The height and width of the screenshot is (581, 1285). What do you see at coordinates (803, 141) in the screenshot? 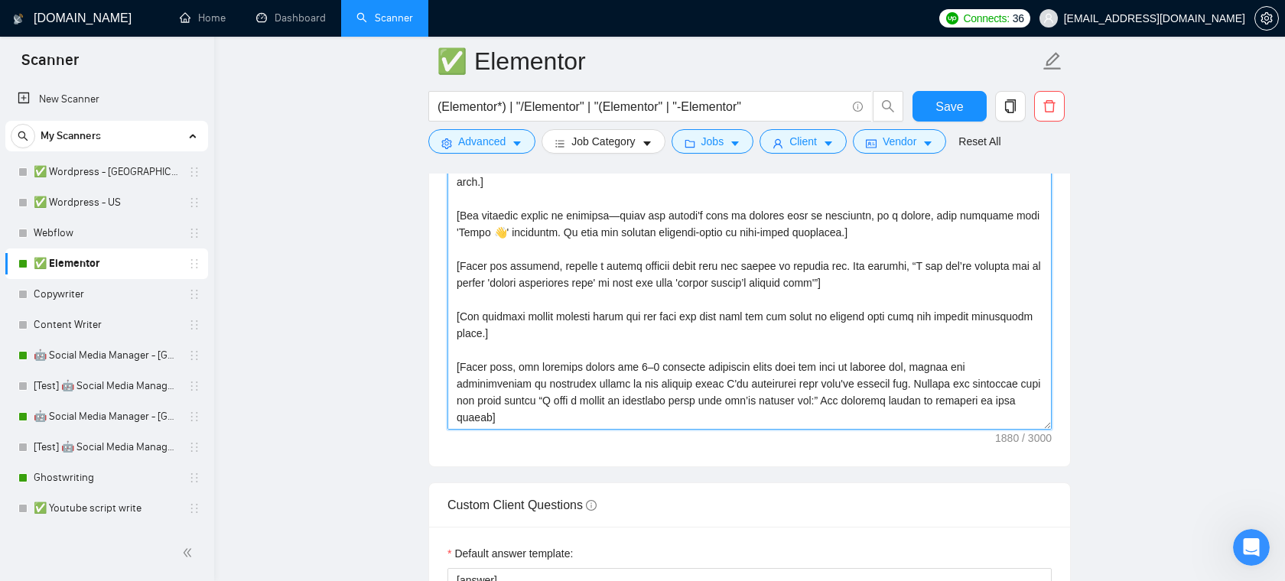
I see `span: Client` at bounding box center [803, 141].